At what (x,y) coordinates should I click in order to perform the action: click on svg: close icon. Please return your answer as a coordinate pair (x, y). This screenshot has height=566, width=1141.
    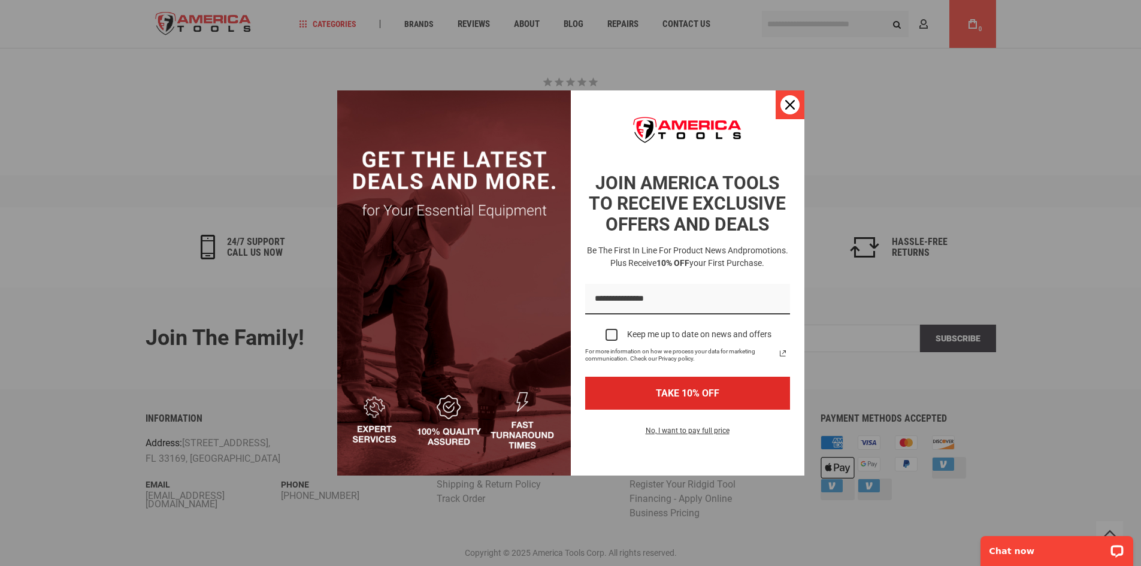
    Looking at the image, I should click on (790, 105).